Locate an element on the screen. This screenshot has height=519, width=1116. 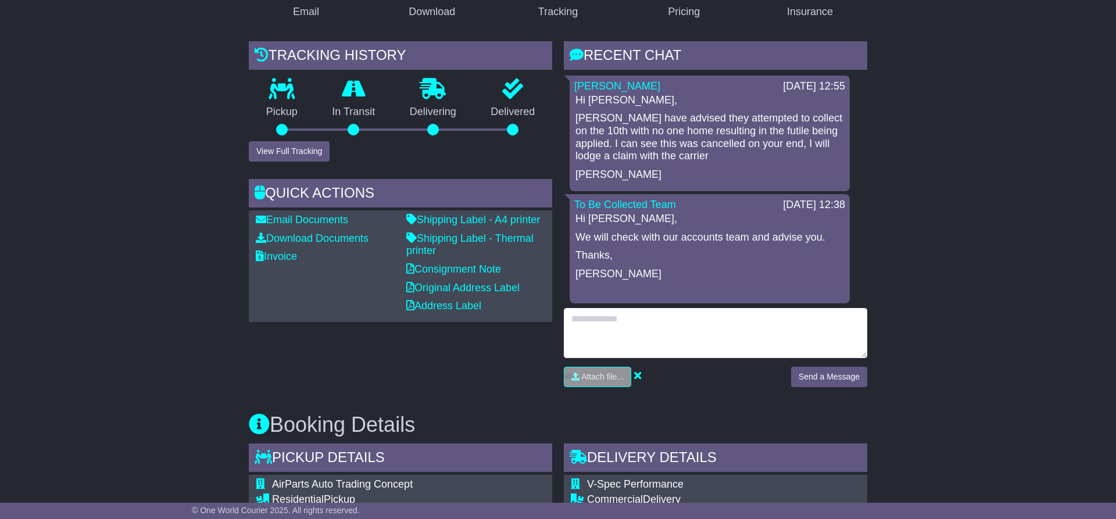
div: Tracking is located at coordinates (558, 12).